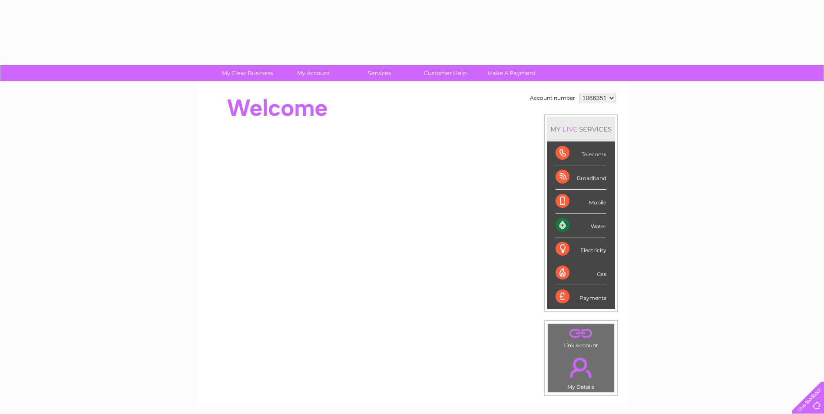 The width and height of the screenshot is (824, 414). I want to click on td: Link Account, so click(580, 337).